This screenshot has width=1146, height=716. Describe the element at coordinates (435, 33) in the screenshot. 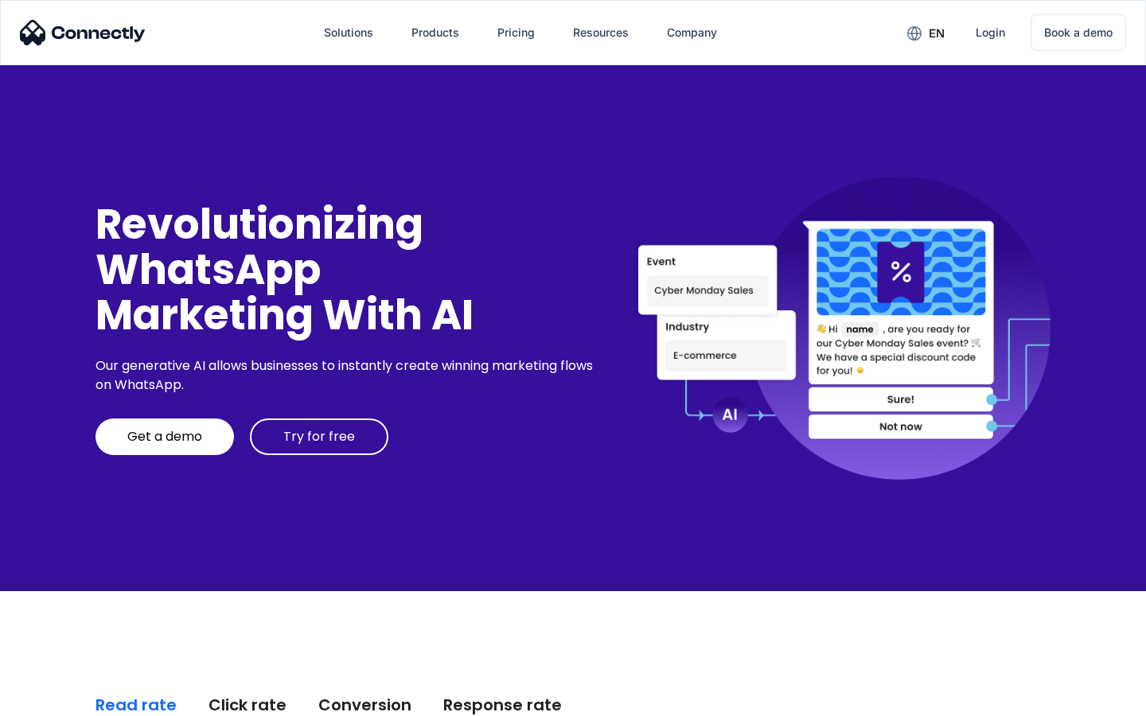

I see `div: Products` at that location.